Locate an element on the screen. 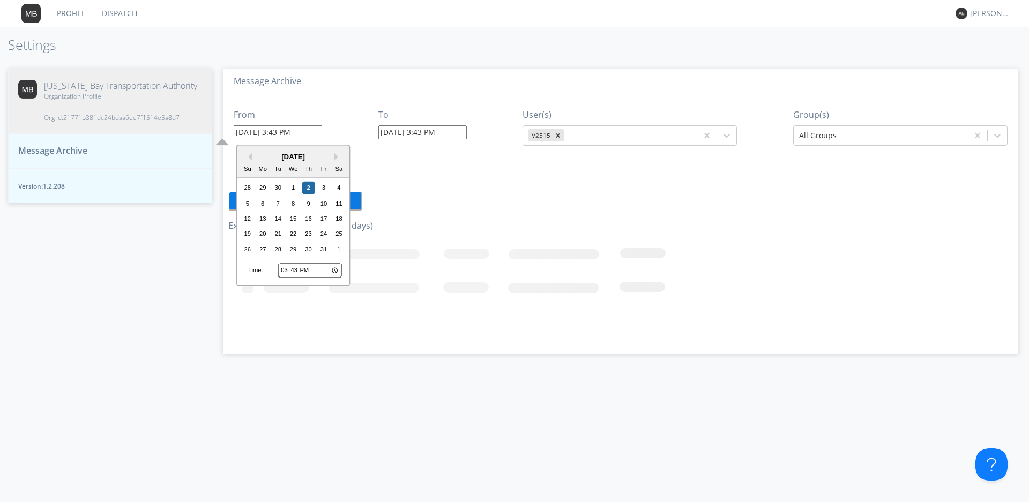  button: Next Month is located at coordinates (338, 157).